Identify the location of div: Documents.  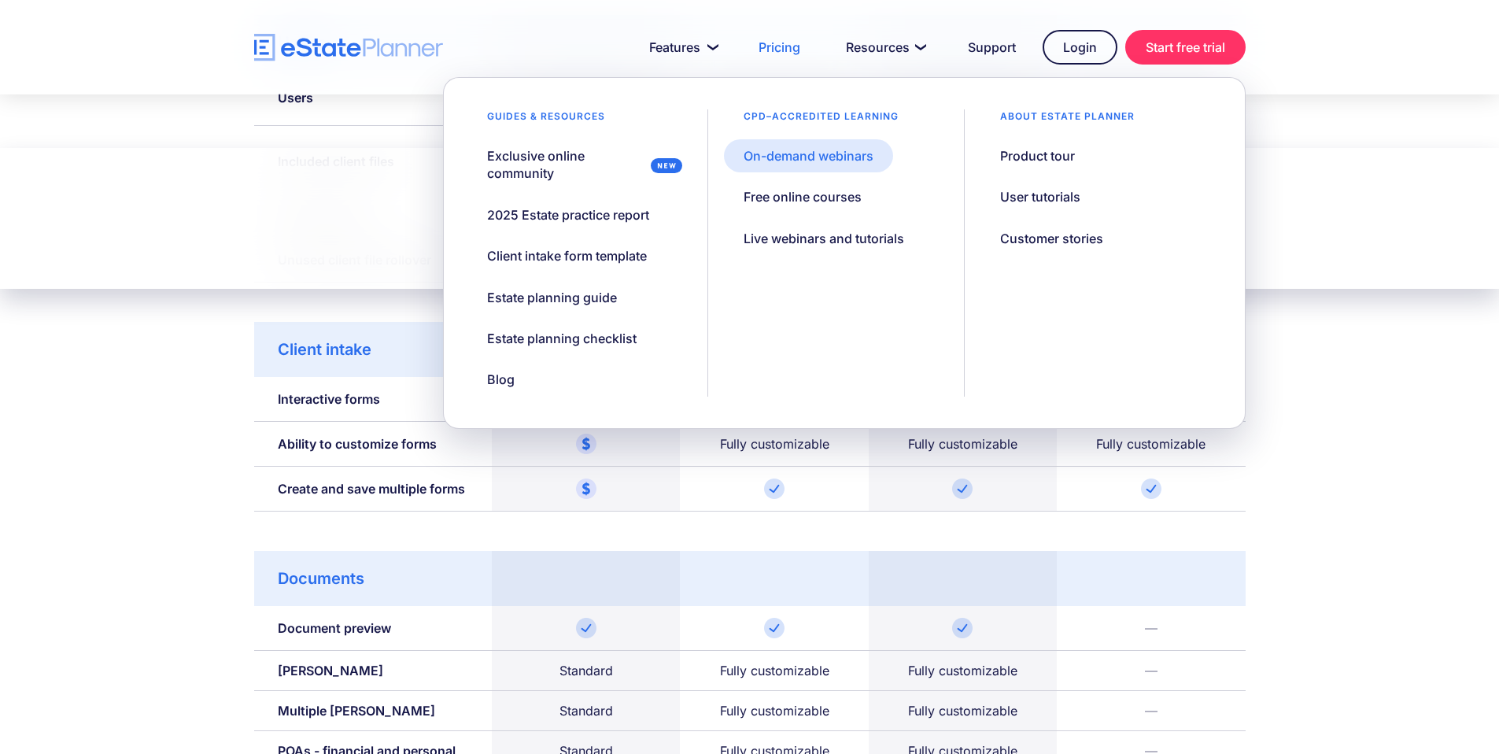
(321, 578).